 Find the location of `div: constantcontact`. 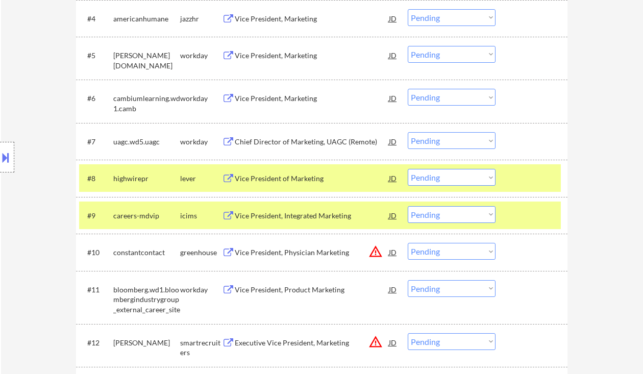

div: constantcontact is located at coordinates (146, 252).